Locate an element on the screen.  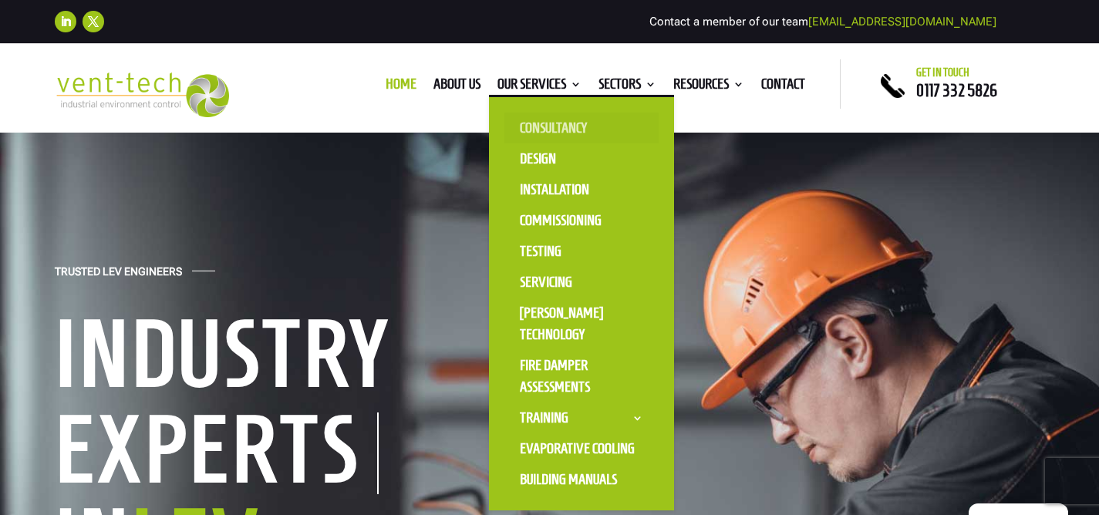
img: 2023-09-27T08_35_16.549ZVENT-TECH---Clear-background is located at coordinates (142, 95).